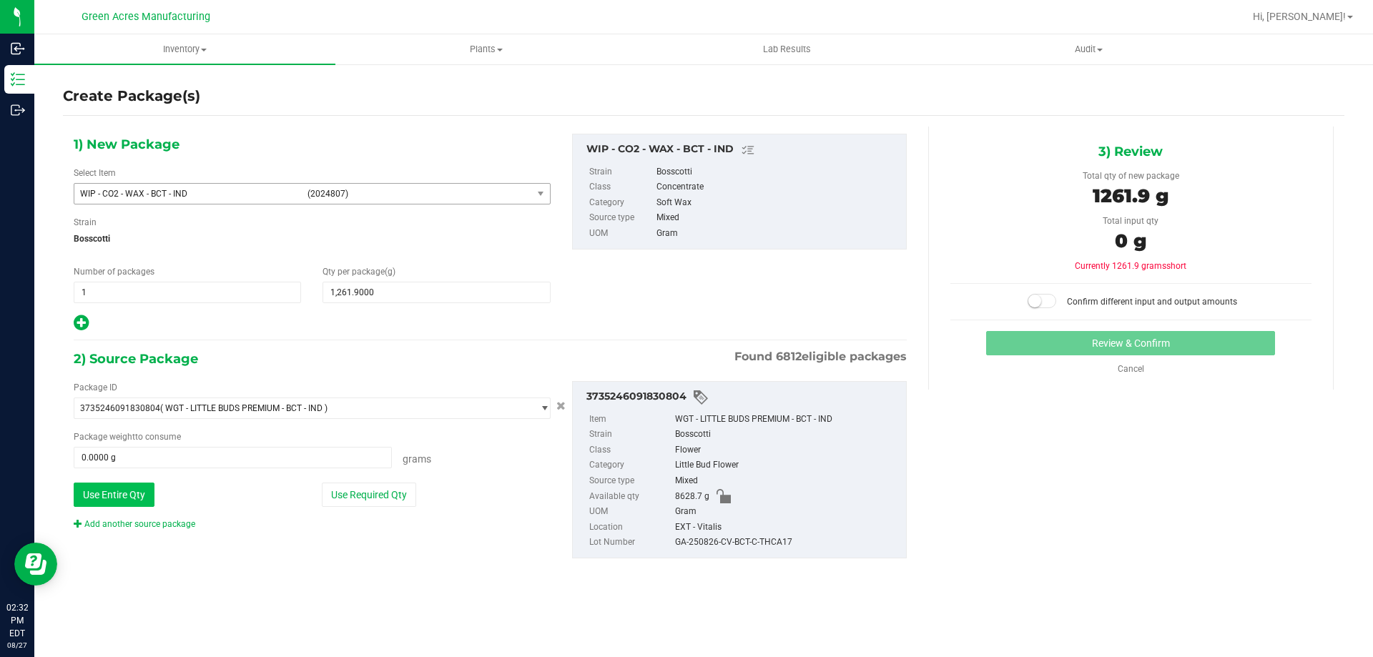  What do you see at coordinates (820, 357) in the screenshot?
I see `span: Found eligible packages` at bounding box center [820, 357].